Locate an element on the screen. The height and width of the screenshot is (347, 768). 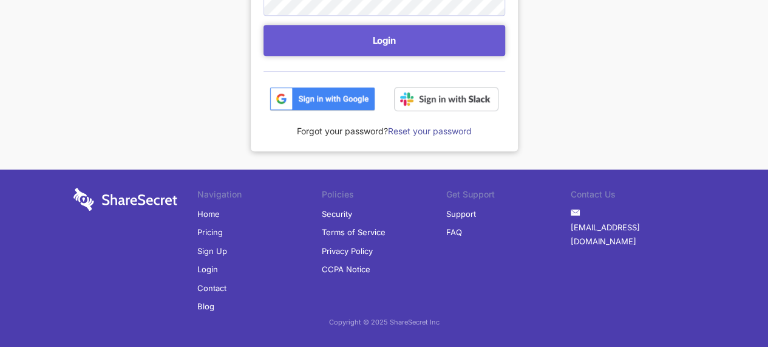
a: Support is located at coordinates (461, 214).